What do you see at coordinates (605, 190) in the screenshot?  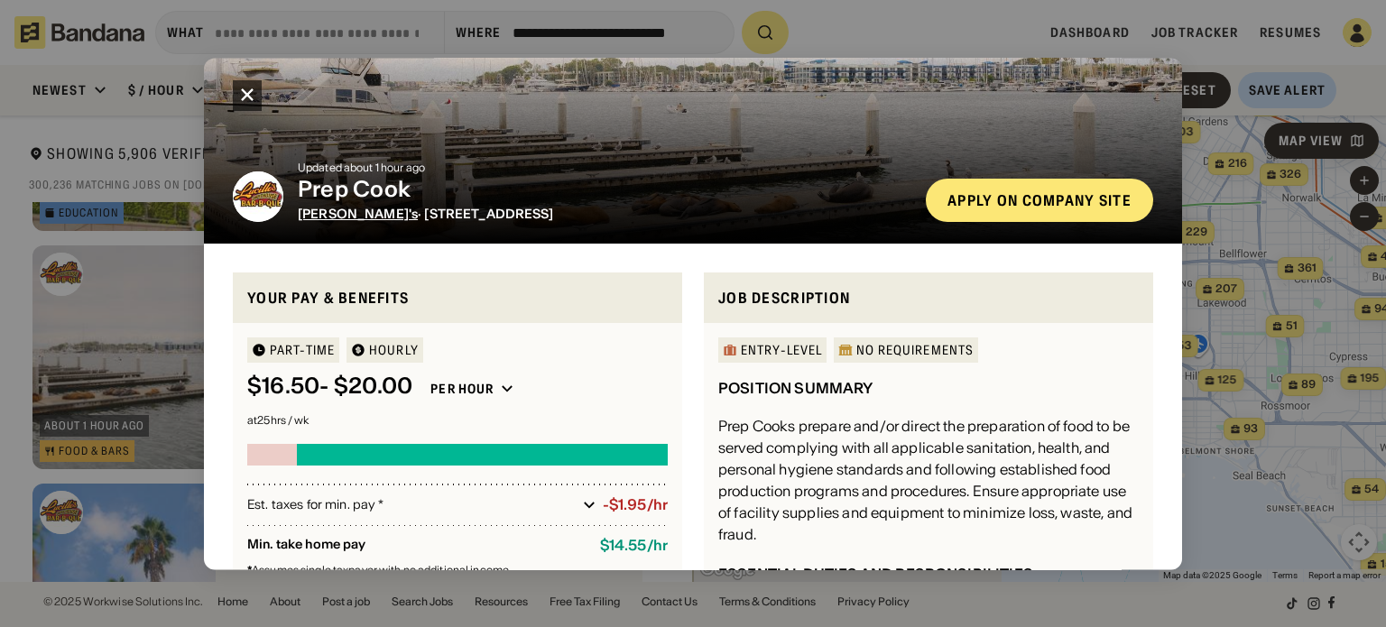 I see `div: Prep Cook` at bounding box center [605, 190].